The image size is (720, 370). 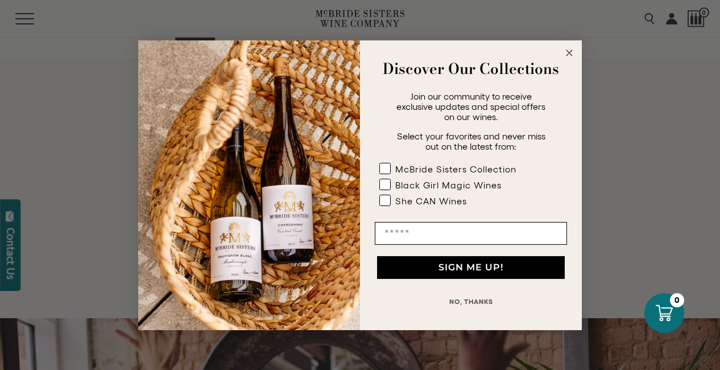 What do you see at coordinates (431, 201) in the screenshot?
I see `div: She CAN Wines` at bounding box center [431, 201].